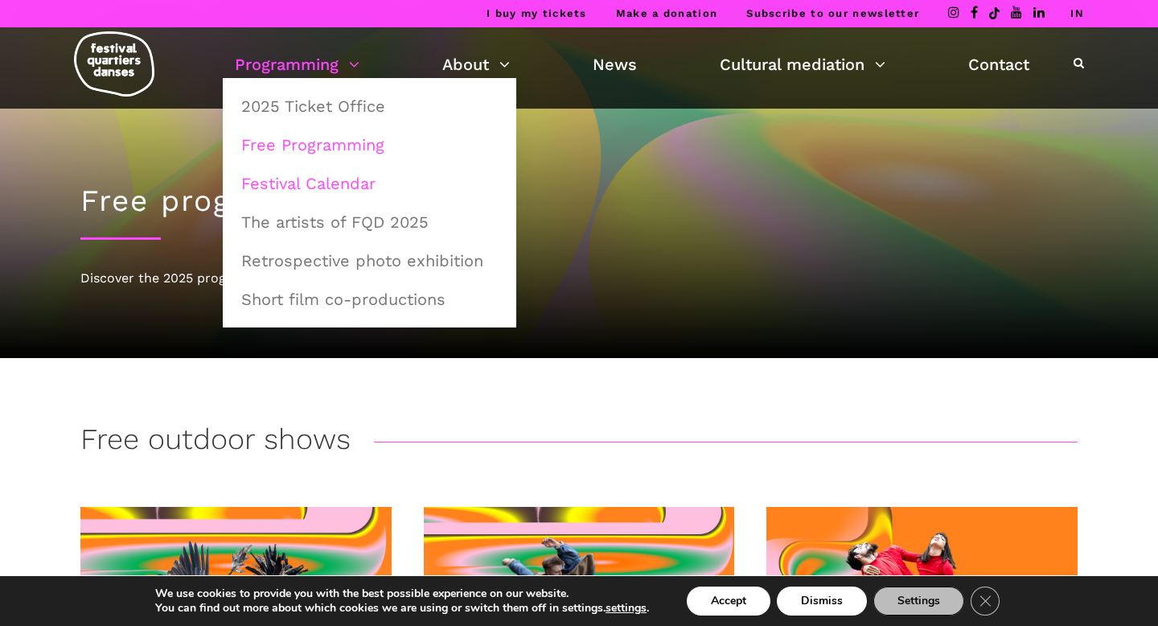  What do you see at coordinates (792, 64) in the screenshot?
I see `font: Cultural mediation` at bounding box center [792, 64].